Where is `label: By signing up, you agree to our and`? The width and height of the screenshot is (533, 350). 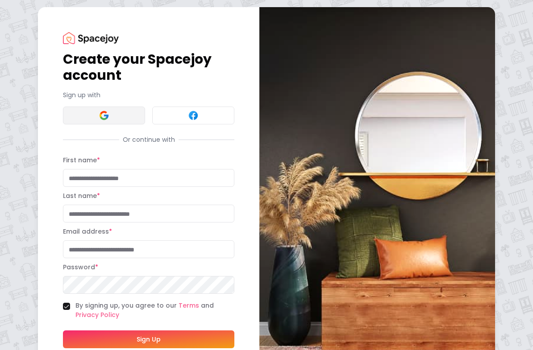 label: By signing up, you agree to our and is located at coordinates (155, 311).